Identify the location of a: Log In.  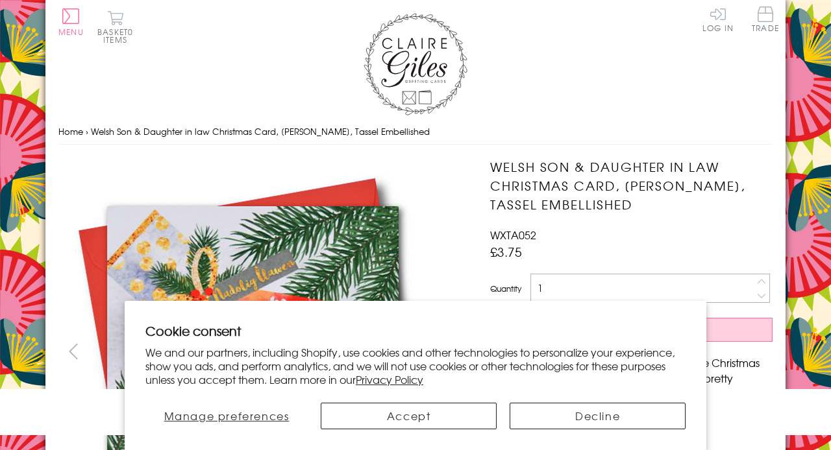
(718, 19).